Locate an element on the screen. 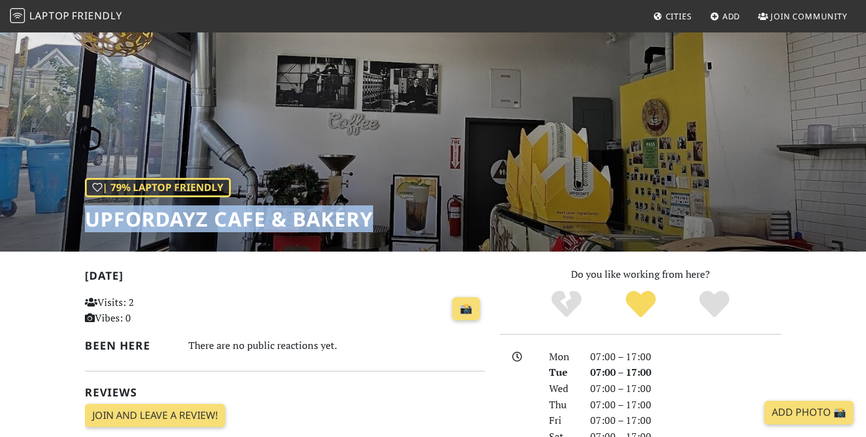  a: Join and leave a review! is located at coordinates (155, 416).